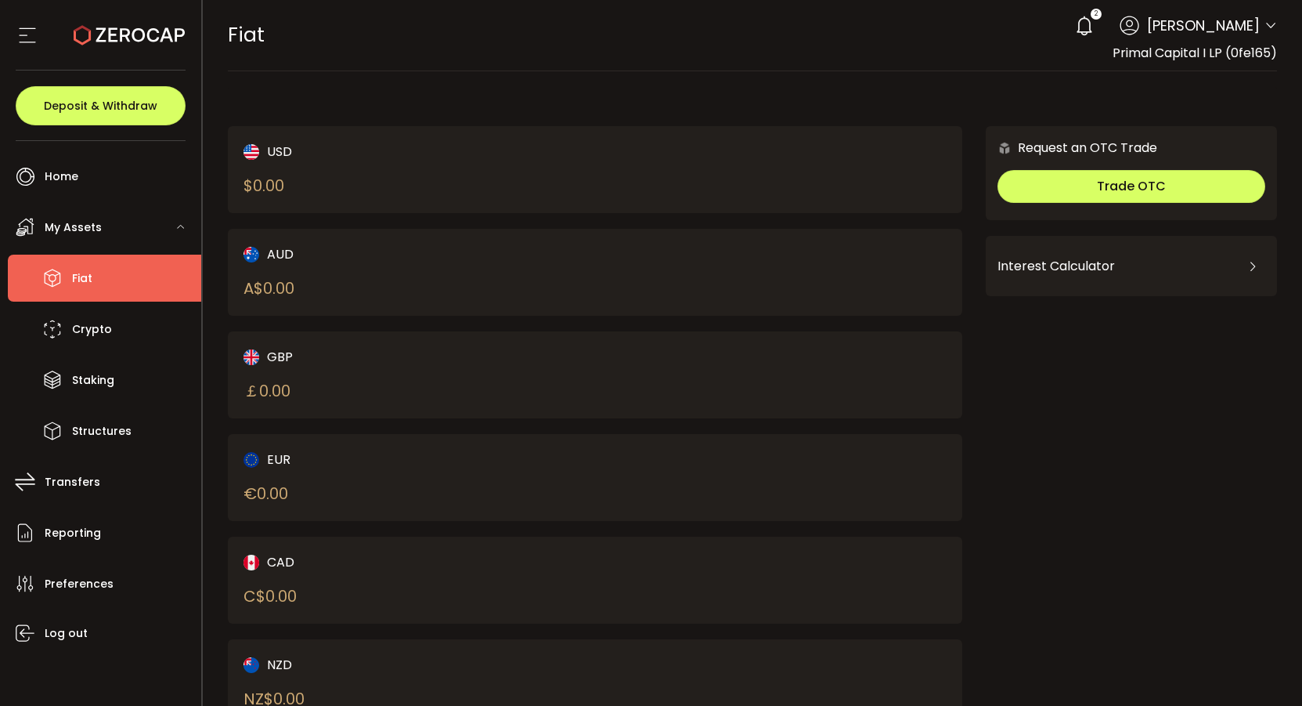 This screenshot has height=706, width=1302. Describe the element at coordinates (402, 356) in the screenshot. I see `div: GBP` at that location.